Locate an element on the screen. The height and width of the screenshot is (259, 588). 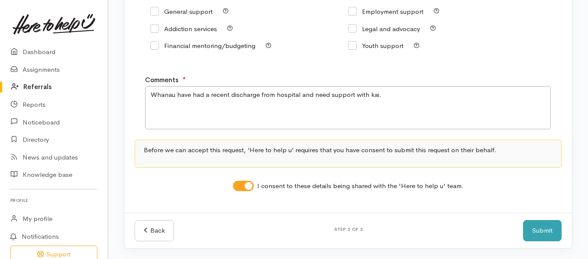
h6: Profile is located at coordinates (54, 200).